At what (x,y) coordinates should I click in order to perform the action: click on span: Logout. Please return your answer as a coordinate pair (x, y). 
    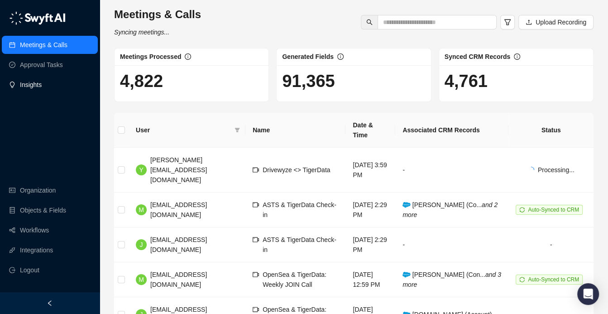
    Looking at the image, I should click on (29, 270).